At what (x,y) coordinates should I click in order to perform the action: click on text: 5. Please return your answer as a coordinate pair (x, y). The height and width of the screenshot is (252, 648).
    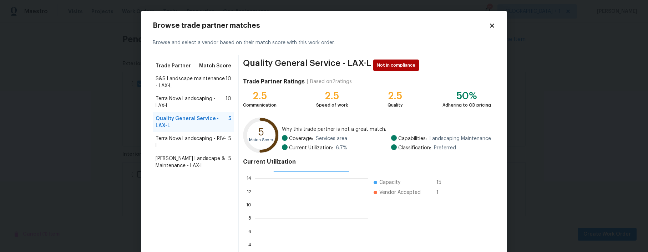
    Looking at the image, I should click on (261, 132).